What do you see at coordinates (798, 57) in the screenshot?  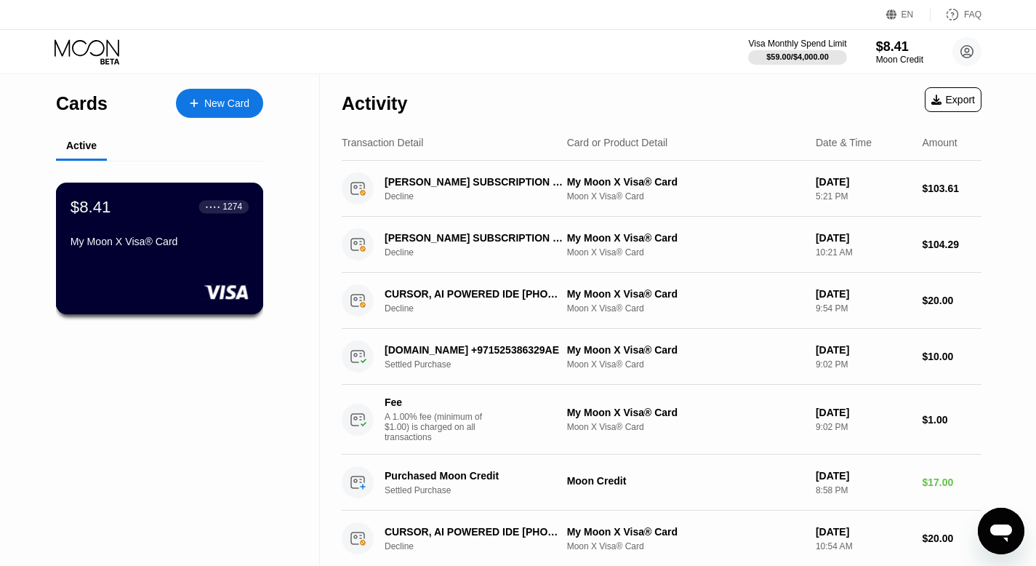 I see `div: $59.00 / $4,000.00` at bounding box center [798, 57].